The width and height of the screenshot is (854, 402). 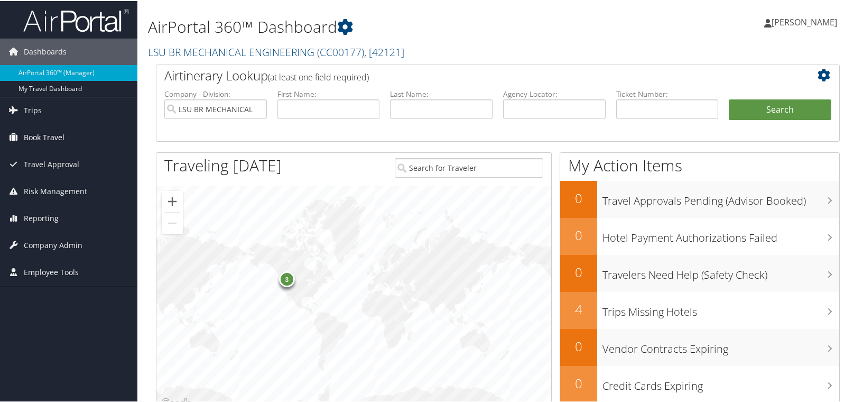 I want to click on h3: Vendor Contracts Expiring, so click(x=721, y=345).